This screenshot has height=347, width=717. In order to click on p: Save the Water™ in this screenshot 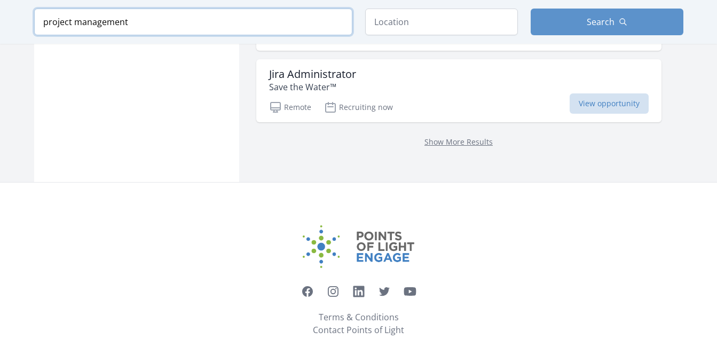, I will do `click(312, 87)`.